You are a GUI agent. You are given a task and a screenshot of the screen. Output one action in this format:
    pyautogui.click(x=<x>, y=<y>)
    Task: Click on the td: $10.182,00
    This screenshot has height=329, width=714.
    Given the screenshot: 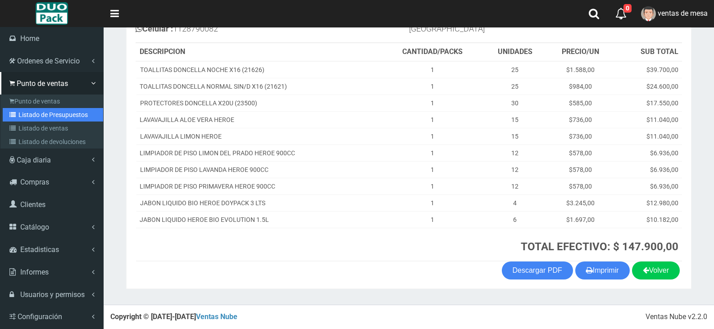 What is the action you would take?
    pyautogui.click(x=648, y=219)
    